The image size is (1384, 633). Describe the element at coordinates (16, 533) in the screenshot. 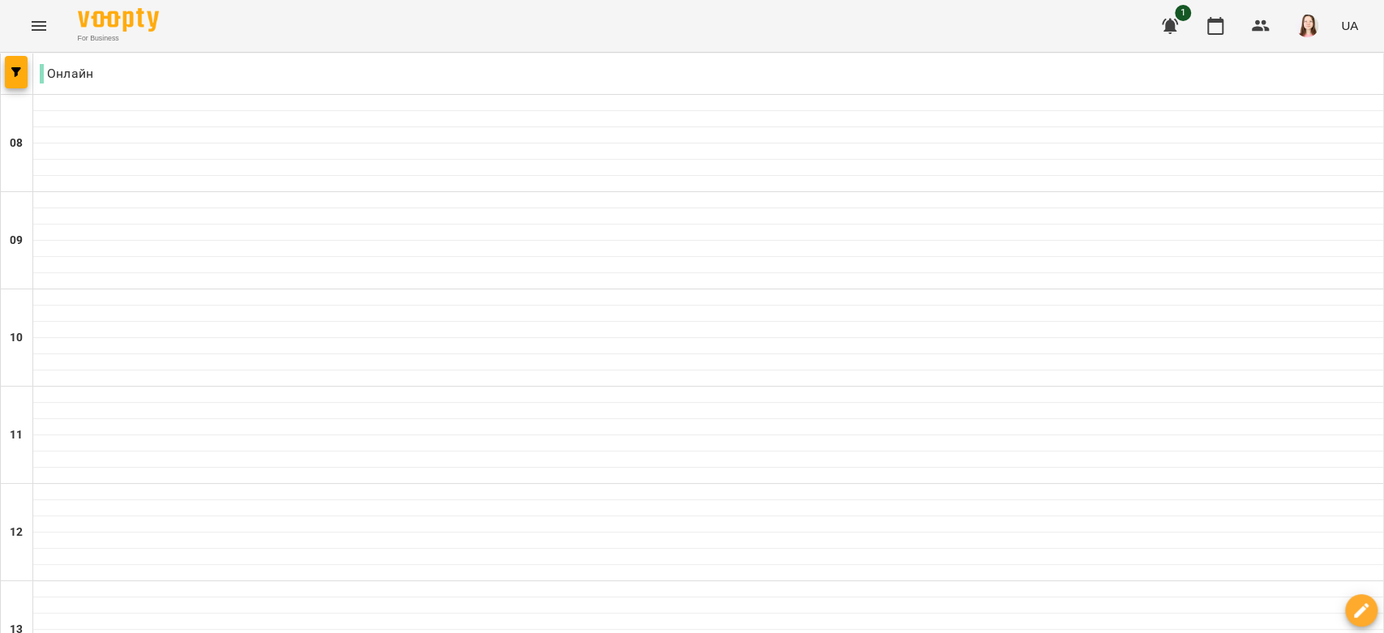

I see `h6: 12` at that location.